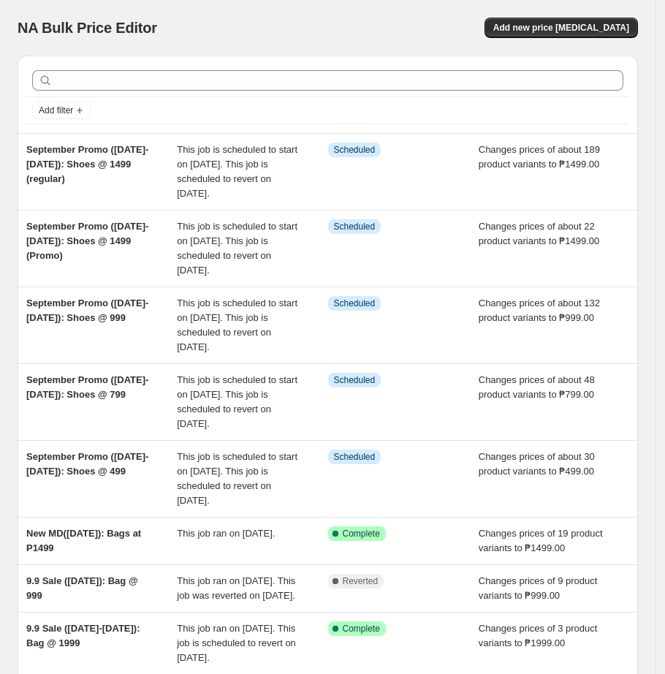 The height and width of the screenshot is (674, 665). What do you see at coordinates (539, 156) in the screenshot?
I see `span: Changes prices of about 189 product variants to ₱1499.00` at bounding box center [539, 156].